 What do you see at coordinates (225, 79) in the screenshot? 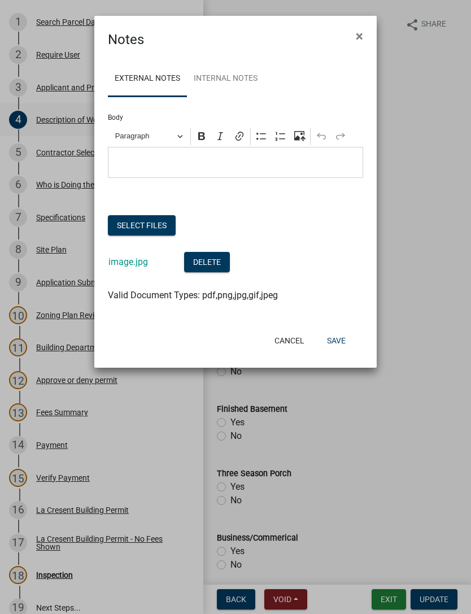
I see `a: Internal Notes` at bounding box center [225, 79].